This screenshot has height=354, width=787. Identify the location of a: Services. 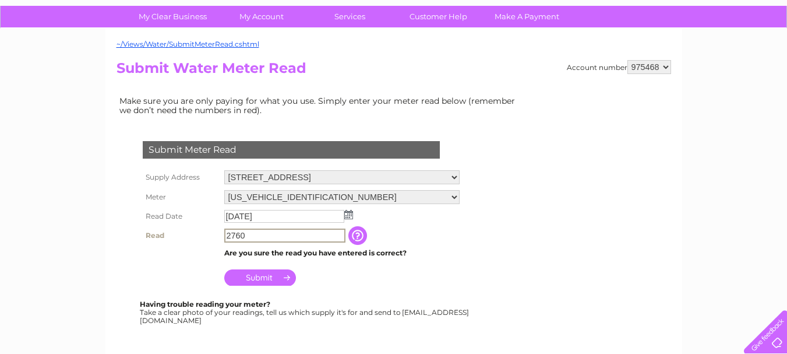
(350, 16).